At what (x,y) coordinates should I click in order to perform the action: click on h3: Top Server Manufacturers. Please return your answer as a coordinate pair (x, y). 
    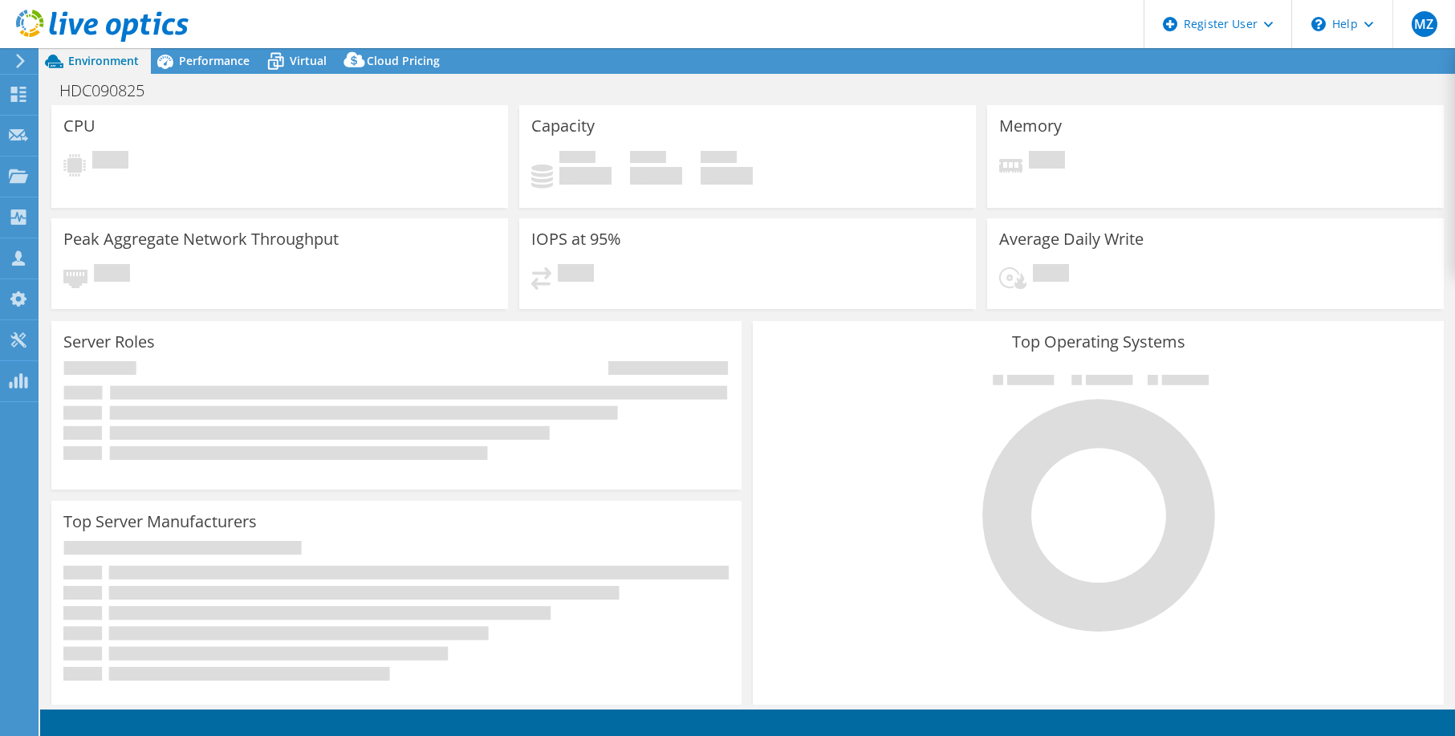
    Looking at the image, I should click on (160, 522).